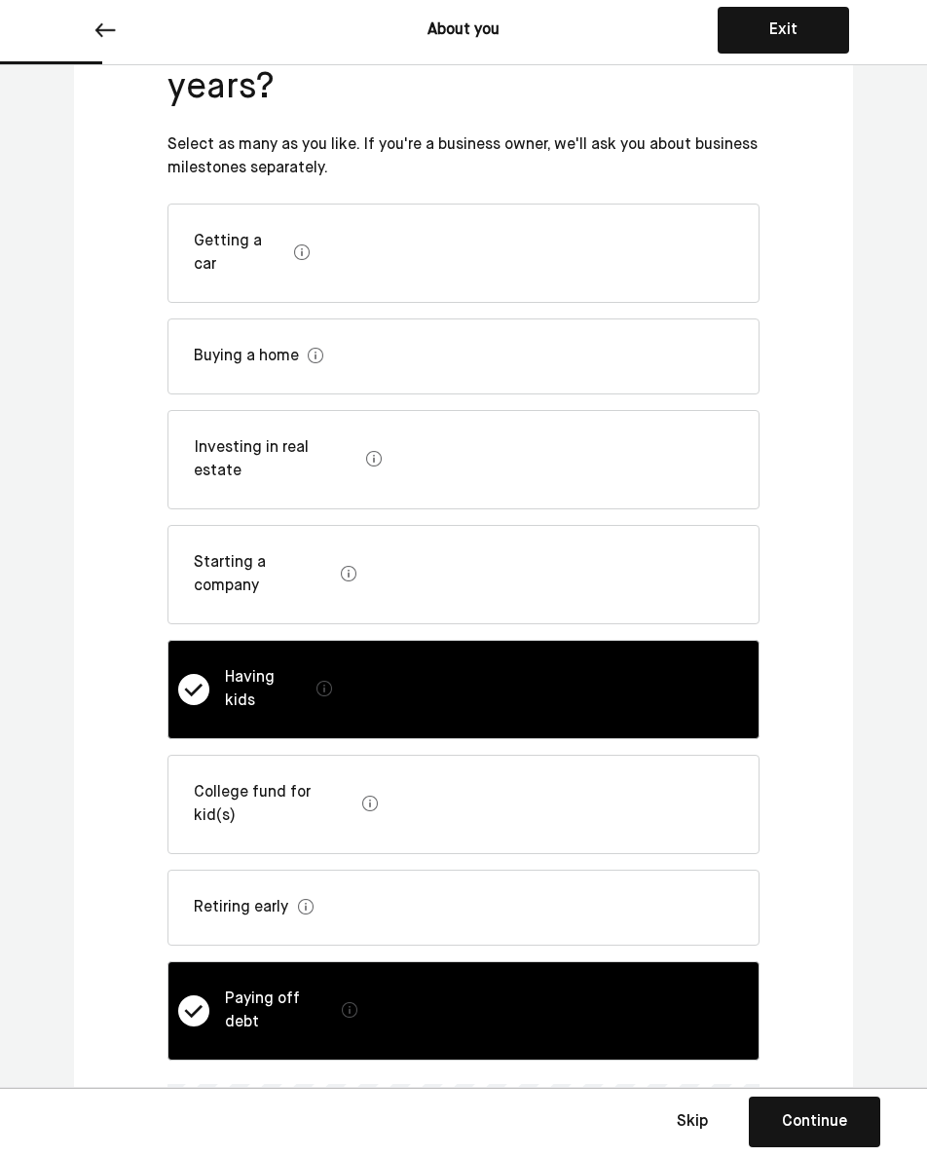  What do you see at coordinates (255, 574) in the screenshot?
I see `div: Starting a company` at bounding box center [255, 574].